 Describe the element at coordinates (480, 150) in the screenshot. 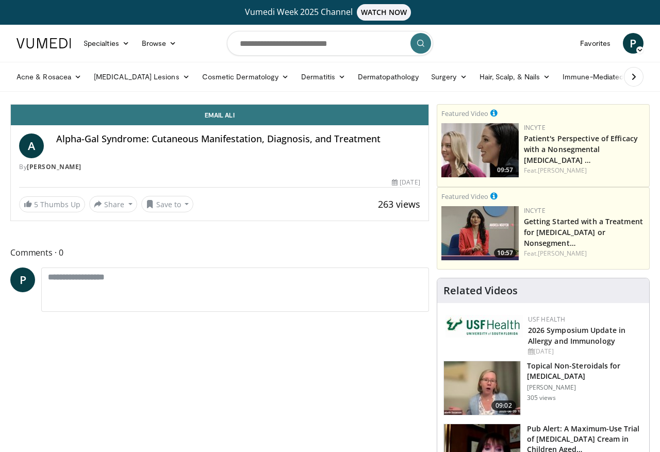

I see `img: 2c48d197-61e9-423b-8908-6c4d7e1deb64.png.150x105_q85_crop-smart_upscale.jpg` at that location.